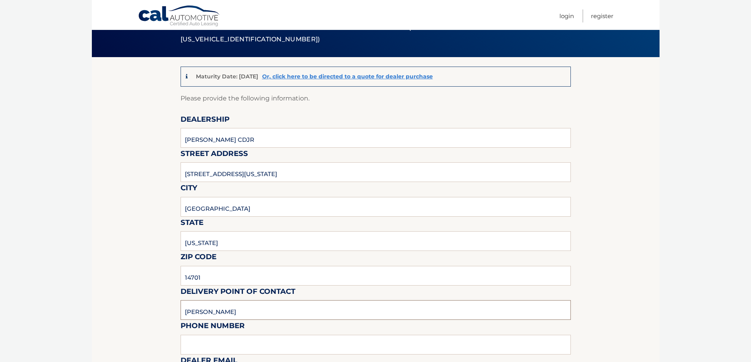 The height and width of the screenshot is (362, 751). Describe the element at coordinates (347, 76) in the screenshot. I see `a: Or, click here to be directed to a quote for dealer purchase` at that location.